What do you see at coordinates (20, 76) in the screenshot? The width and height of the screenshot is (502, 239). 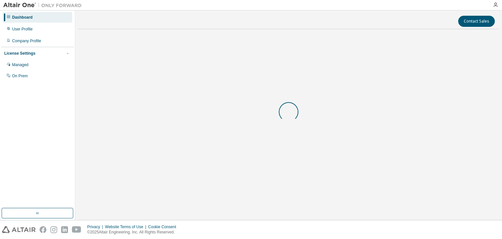 I see `div: On Prem` at bounding box center [20, 76].